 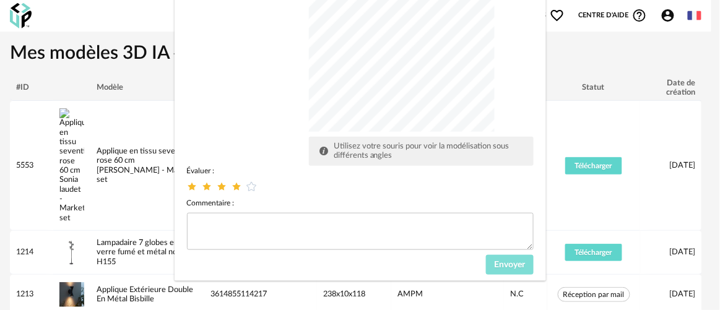 I want to click on div: Évaluer :, so click(x=360, y=171).